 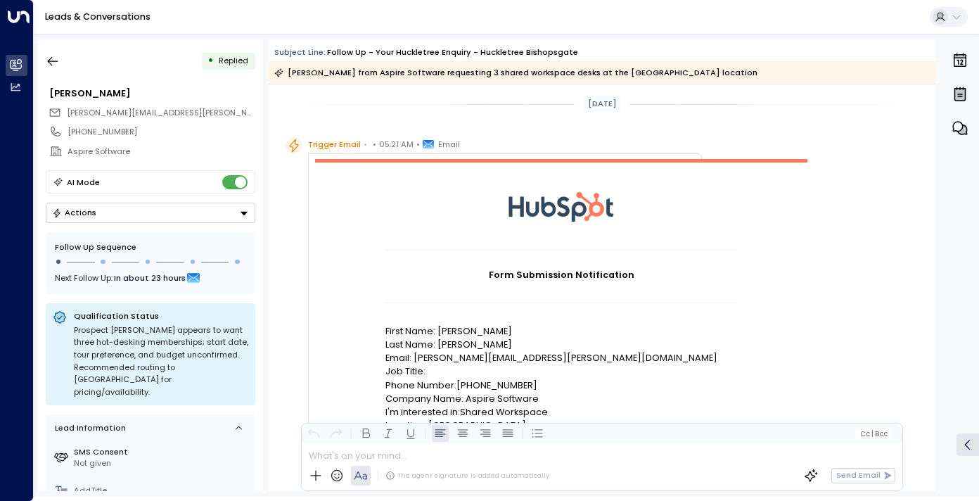 I want to click on div: Next Follow Up:, so click(x=150, y=278).